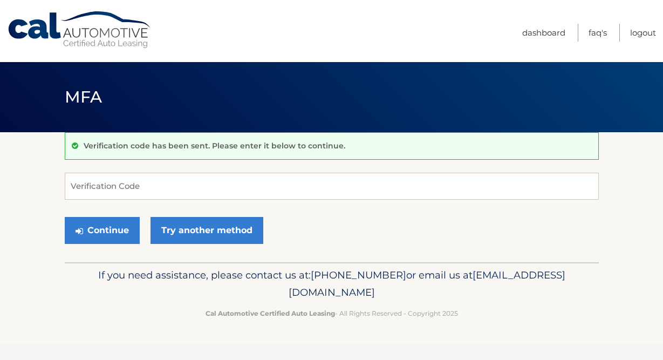 The height and width of the screenshot is (360, 663). Describe the element at coordinates (206, 230) in the screenshot. I see `a: Try another method` at that location.